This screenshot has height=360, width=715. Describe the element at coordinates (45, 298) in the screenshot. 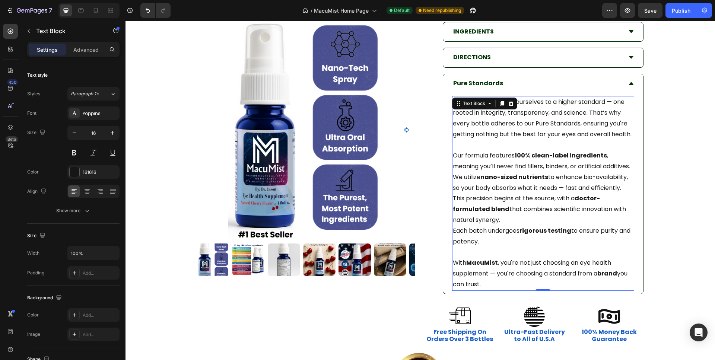

I see `div: Background` at that location.